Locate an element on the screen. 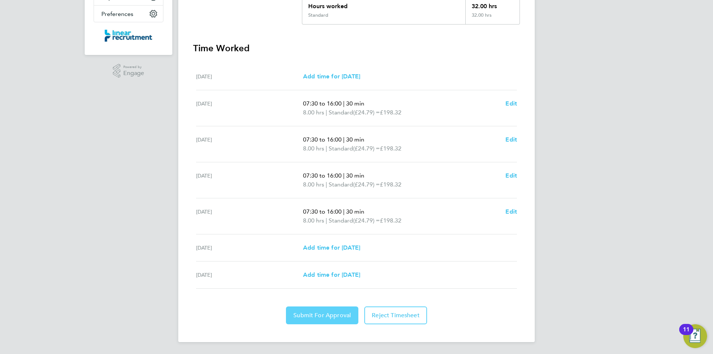  span: Submit For Approval is located at coordinates (322, 315).